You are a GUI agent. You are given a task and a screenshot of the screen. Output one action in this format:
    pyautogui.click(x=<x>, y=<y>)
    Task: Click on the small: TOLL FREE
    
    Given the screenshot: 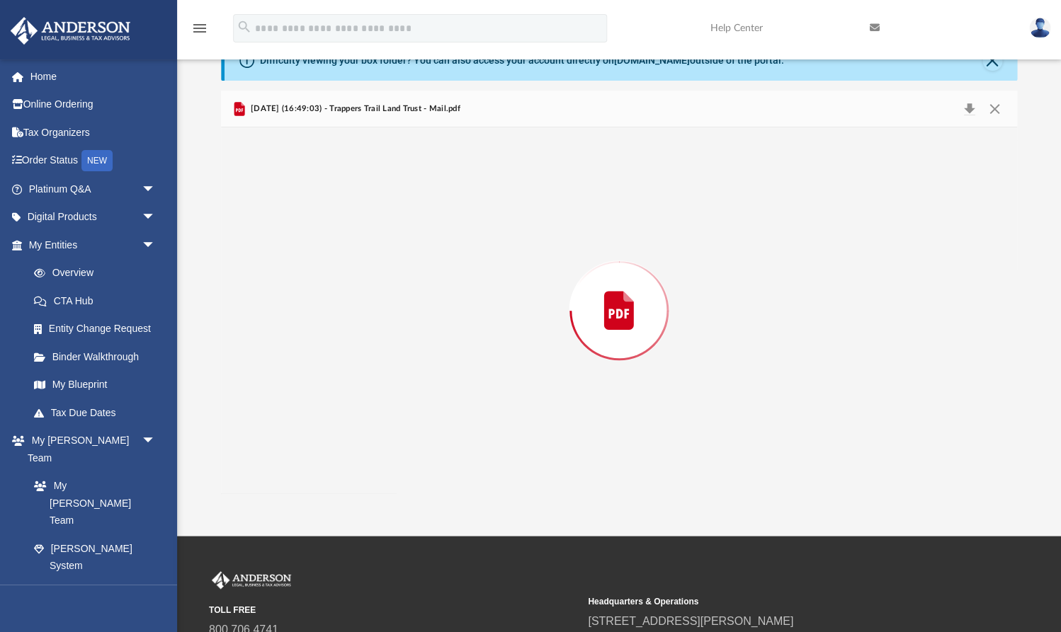 What is the action you would take?
    pyautogui.click(x=393, y=610)
    